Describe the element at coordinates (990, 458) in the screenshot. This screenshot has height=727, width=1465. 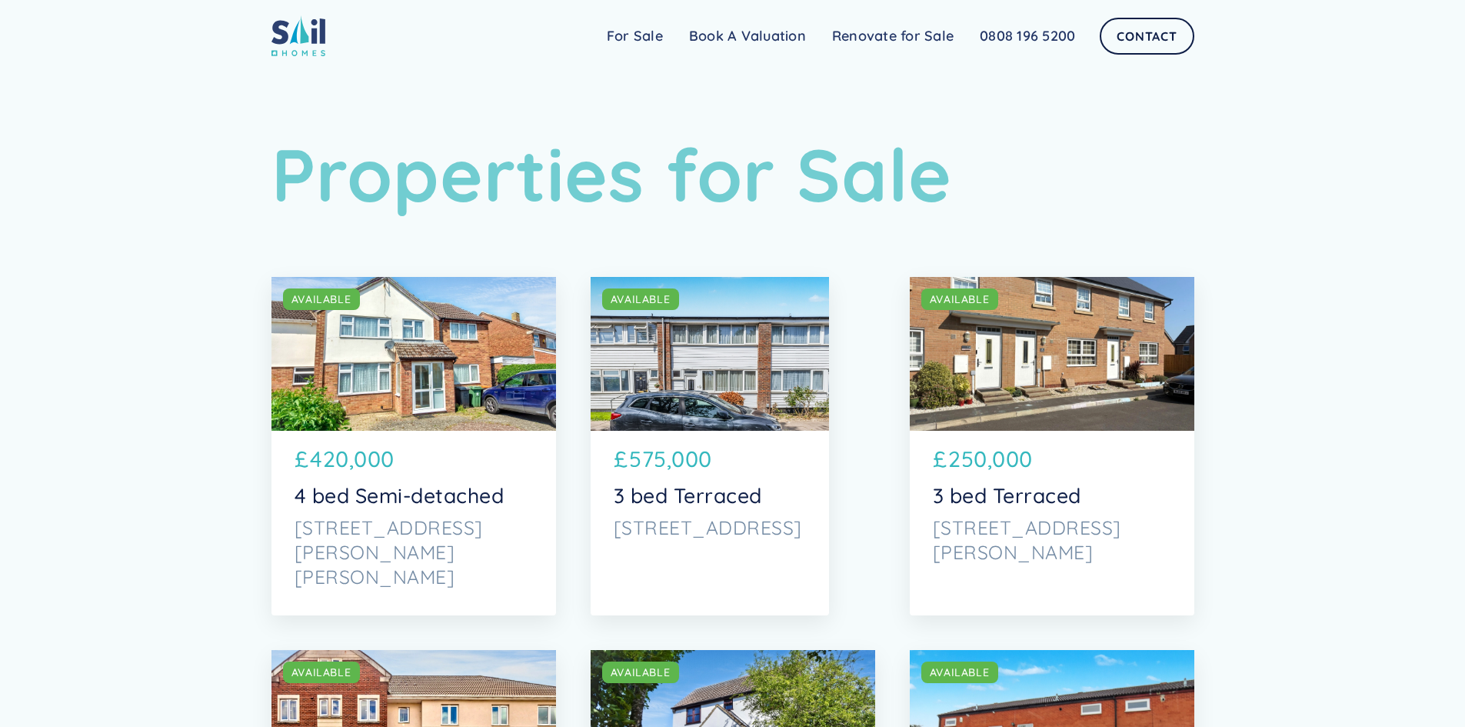
I see `p: 250,000` at that location.